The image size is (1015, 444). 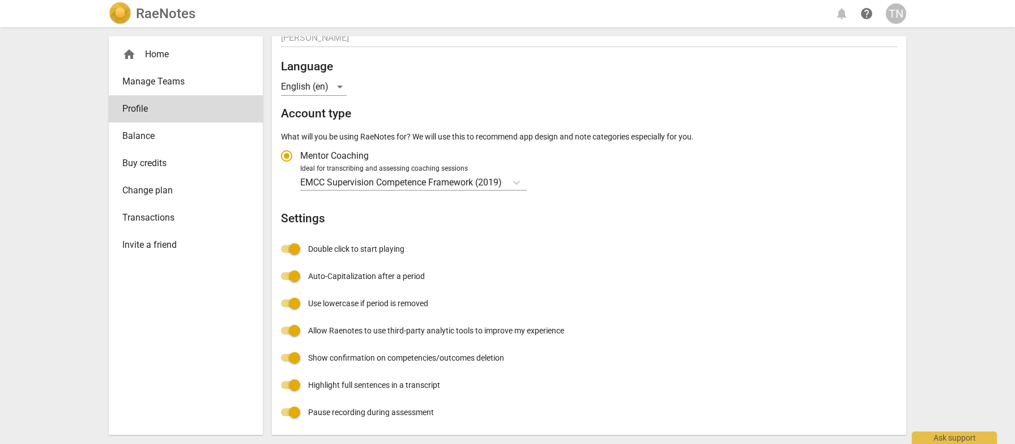 What do you see at coordinates (367, 276) in the screenshot?
I see `span: Auto-Capitalization after a period` at bounding box center [367, 276].